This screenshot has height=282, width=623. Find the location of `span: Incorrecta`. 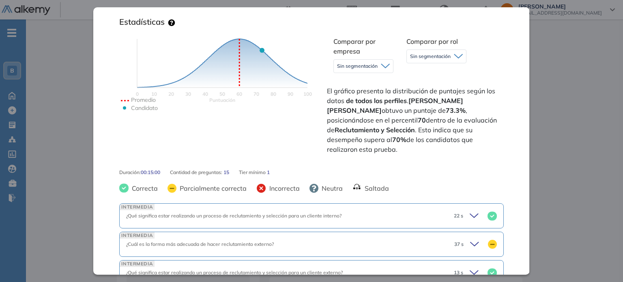

span: Incorrecta is located at coordinates (282, 188).